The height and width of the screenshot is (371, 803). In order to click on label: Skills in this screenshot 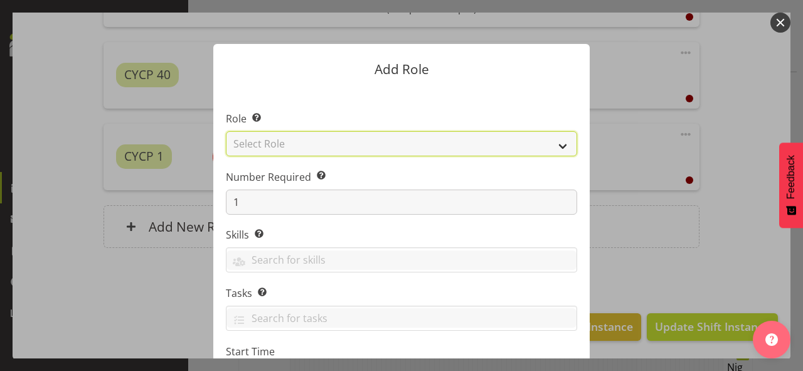, I will do `click(402, 235)`.